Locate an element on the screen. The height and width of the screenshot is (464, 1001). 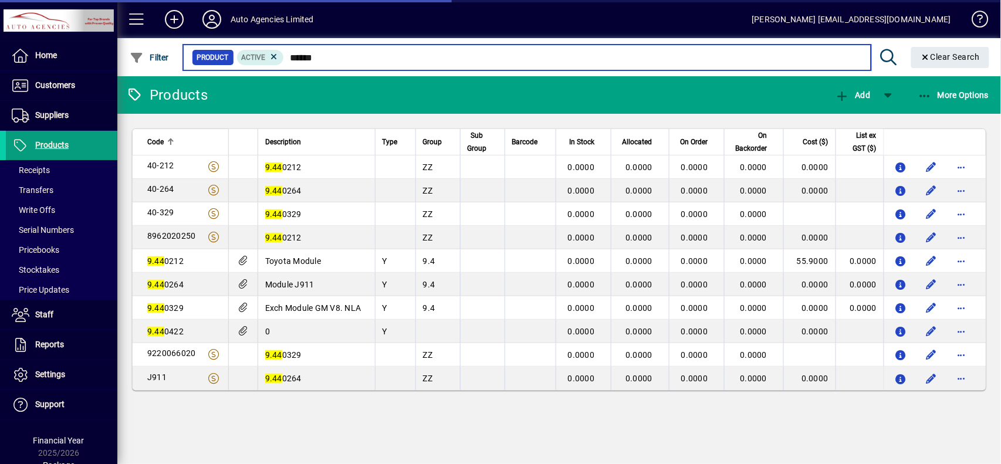
span: Price Updates is located at coordinates (40, 290).